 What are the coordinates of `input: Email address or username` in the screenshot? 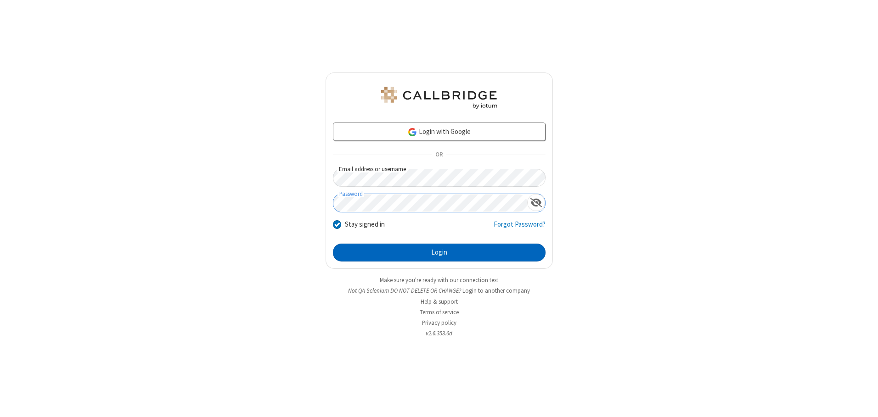 It's located at (439, 178).